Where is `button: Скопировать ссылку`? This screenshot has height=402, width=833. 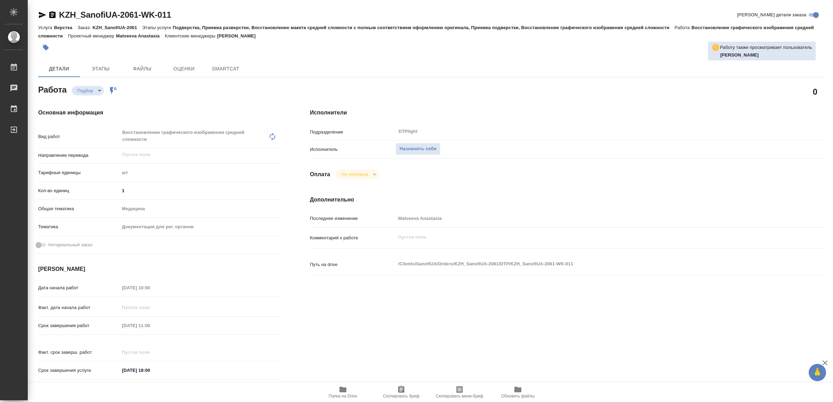
button: Скопировать ссылку is located at coordinates (52, 15).